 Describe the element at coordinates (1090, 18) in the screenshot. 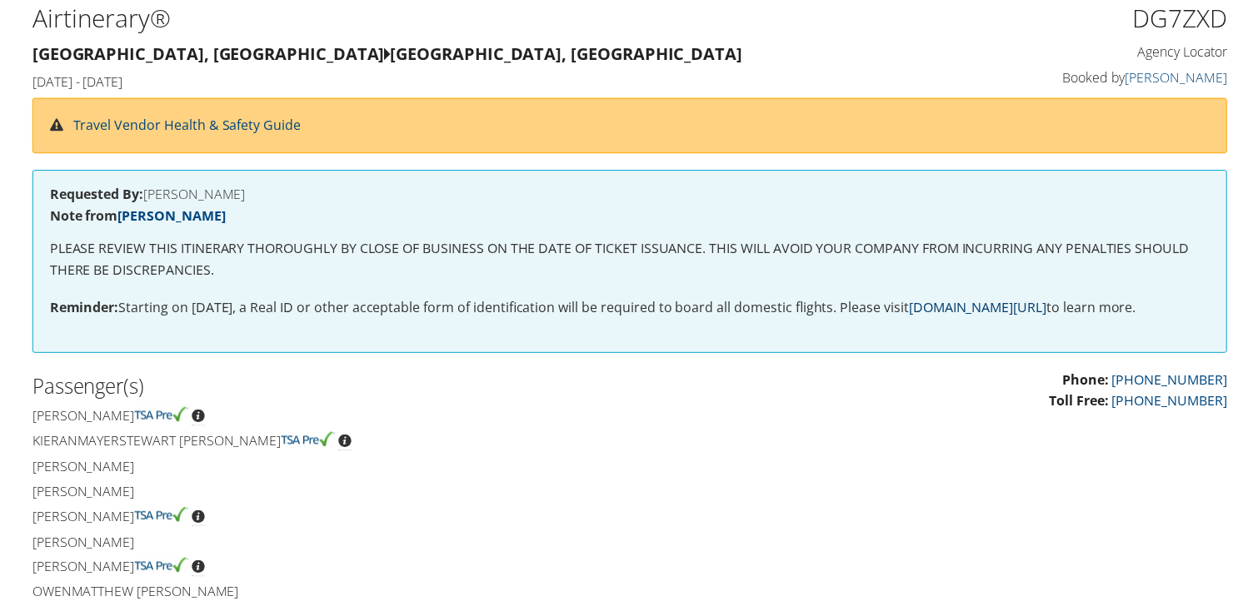

I see `h1: DG7ZXD` at that location.